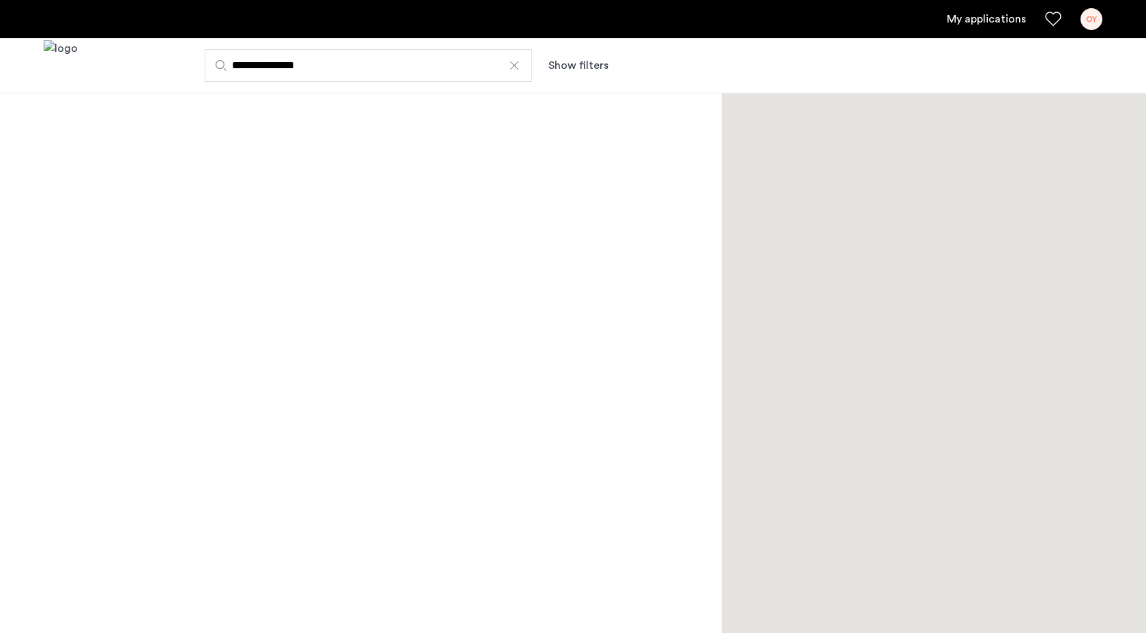  I want to click on a: Favorites, so click(1053, 19).